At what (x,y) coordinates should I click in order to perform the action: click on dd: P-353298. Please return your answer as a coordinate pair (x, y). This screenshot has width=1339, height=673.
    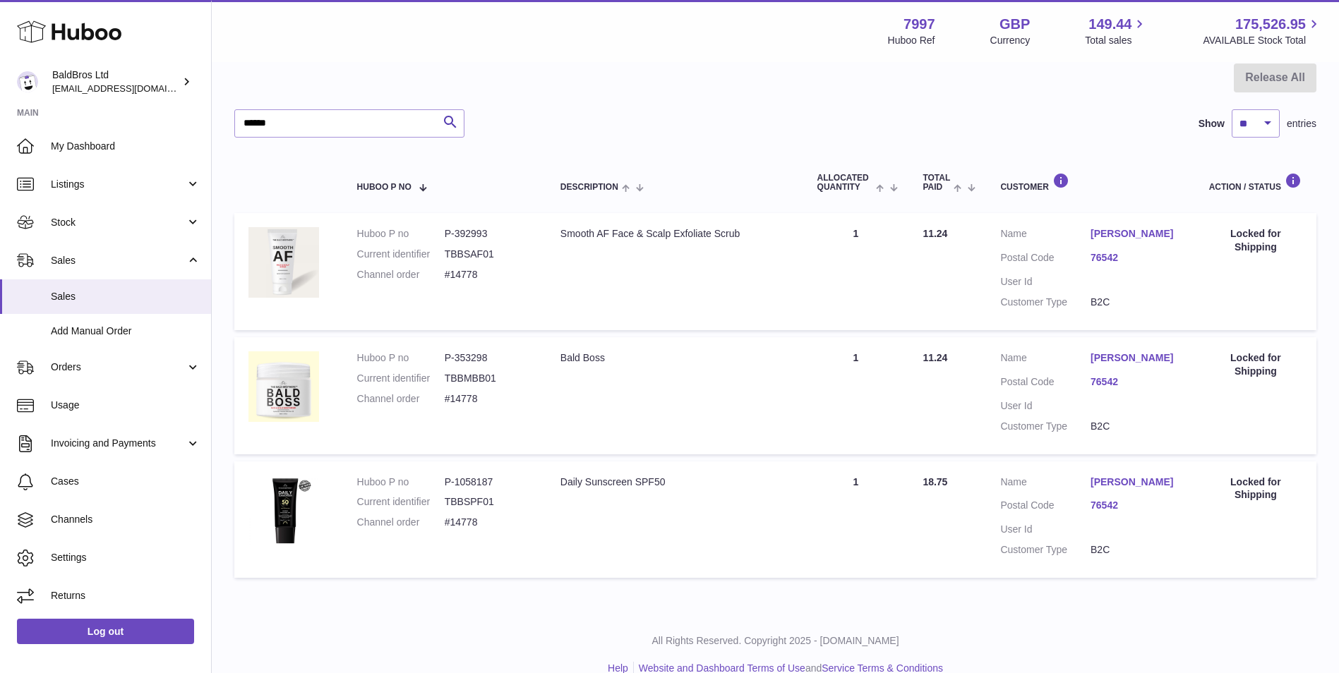
    Looking at the image, I should click on (488, 358).